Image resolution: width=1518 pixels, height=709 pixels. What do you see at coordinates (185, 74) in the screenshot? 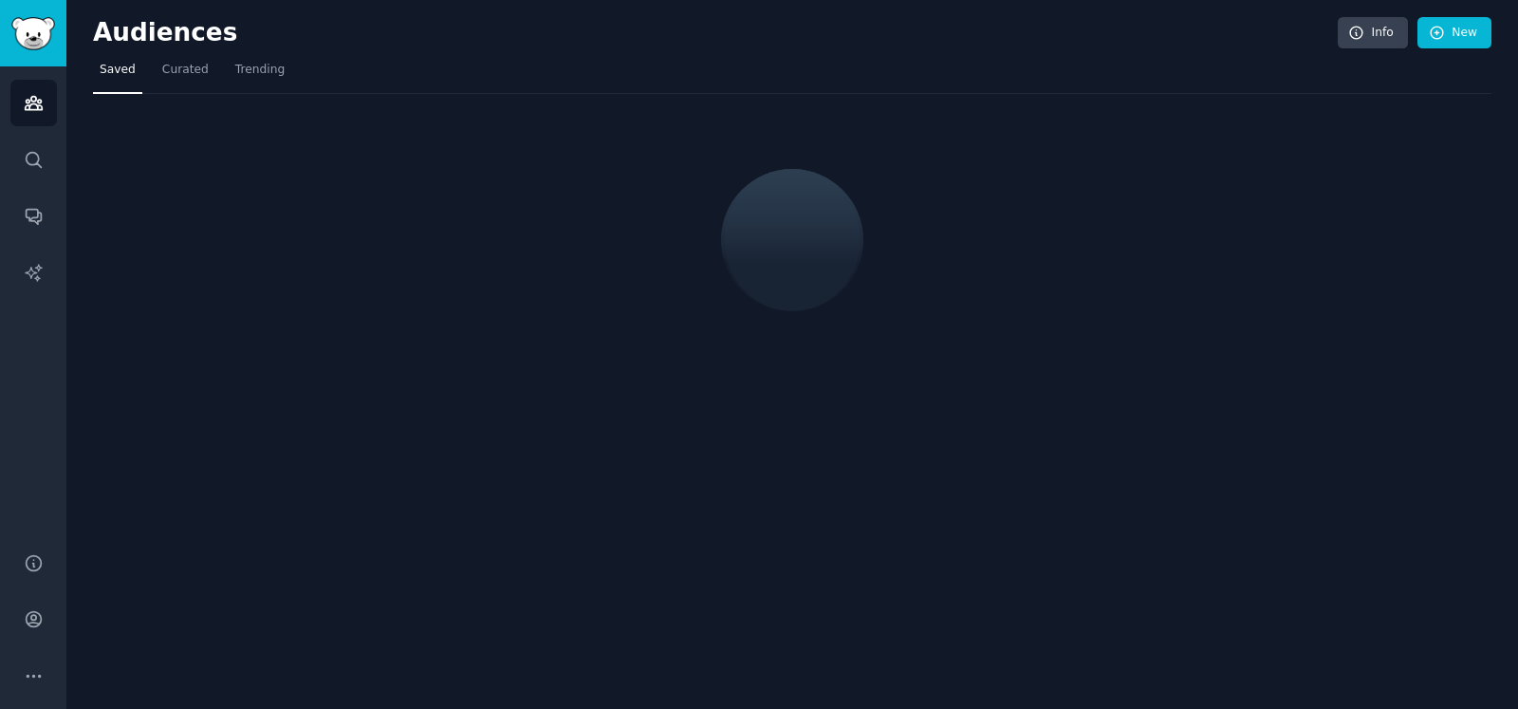
I see `a: Curated` at bounding box center [185, 74].